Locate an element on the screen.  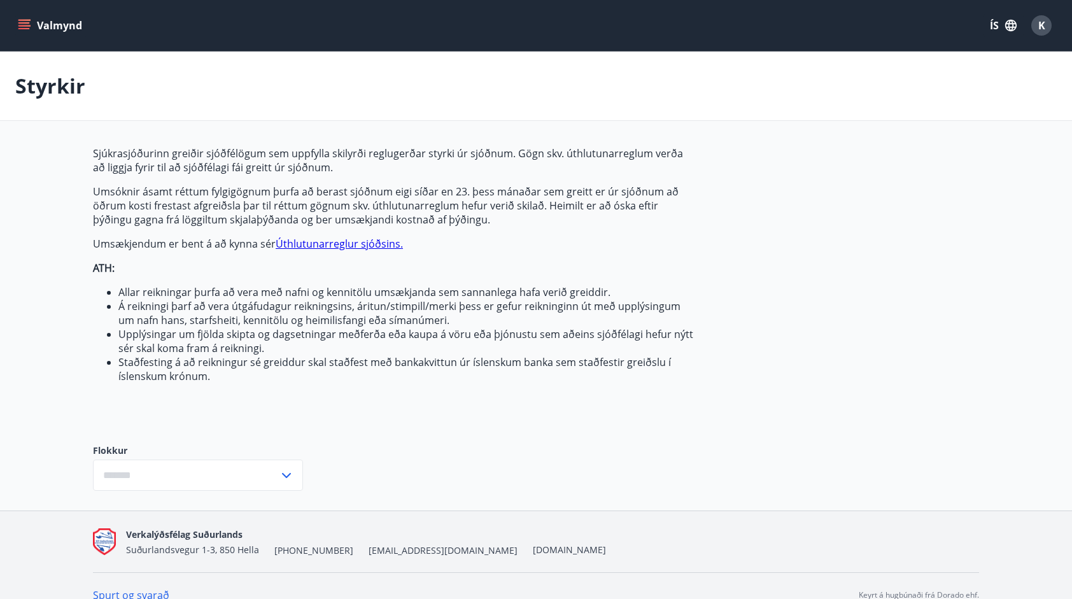
p: Umsækjendum er bent á að kynna sér is located at coordinates (393, 244).